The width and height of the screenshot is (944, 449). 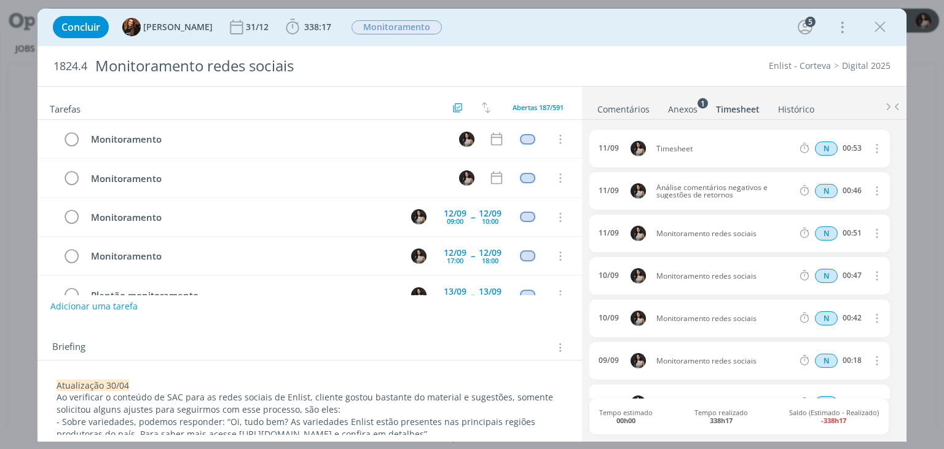 What do you see at coordinates (306, 402) in the screenshot?
I see `span: Ao verificar o conteúdo de SAC para as redes sociais de Enlist, cliente gostou bastante do materi...` at bounding box center [306, 402].